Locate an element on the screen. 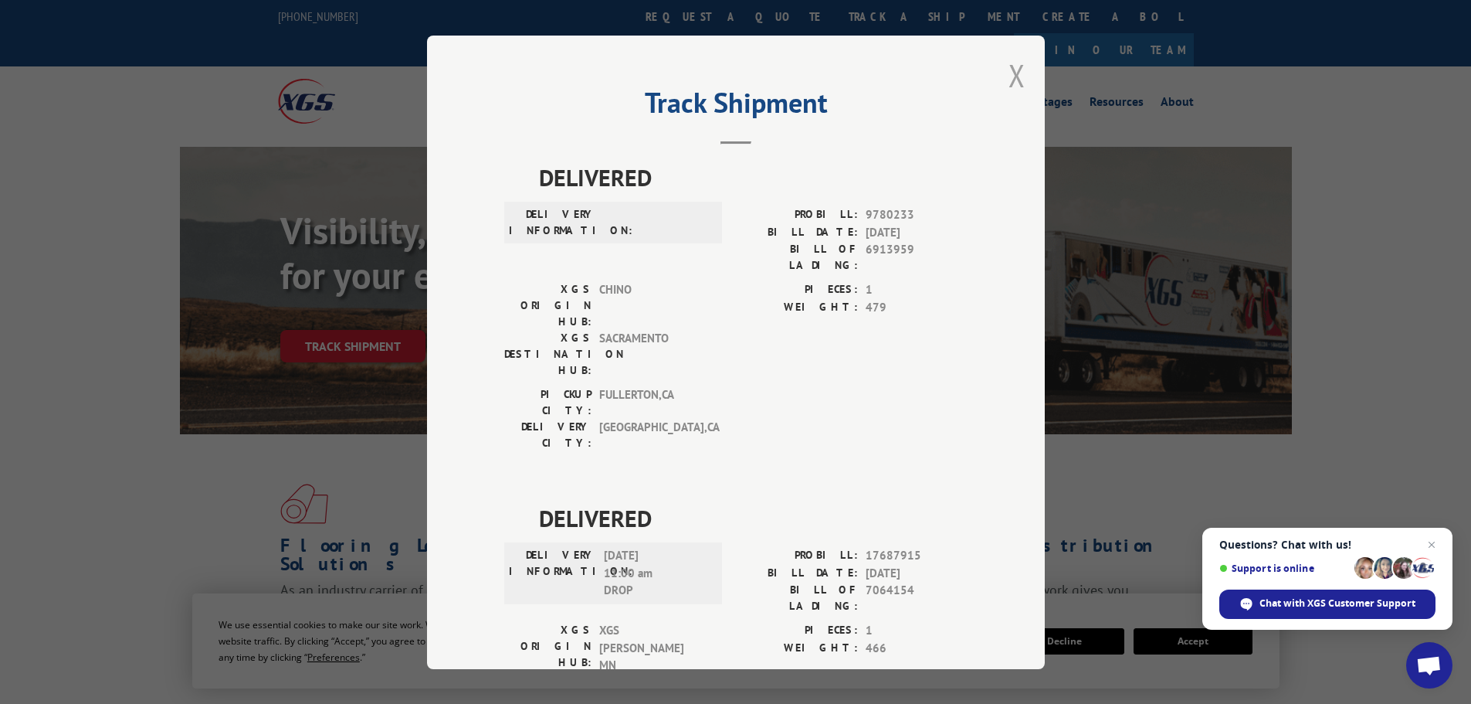 This screenshot has width=1471, height=704. div: Chat with XGS Customer Support is located at coordinates (1328, 604).